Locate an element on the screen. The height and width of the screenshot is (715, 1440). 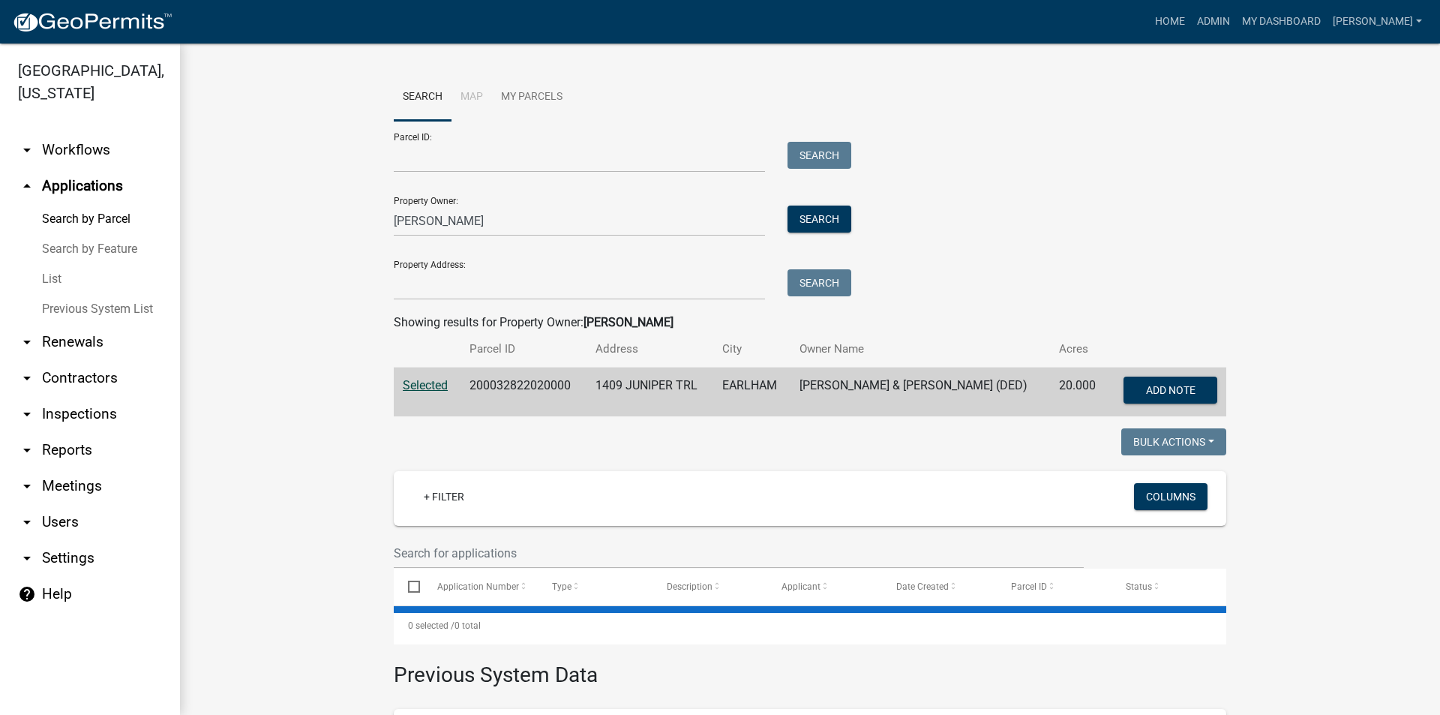
th: City is located at coordinates (751, 349).